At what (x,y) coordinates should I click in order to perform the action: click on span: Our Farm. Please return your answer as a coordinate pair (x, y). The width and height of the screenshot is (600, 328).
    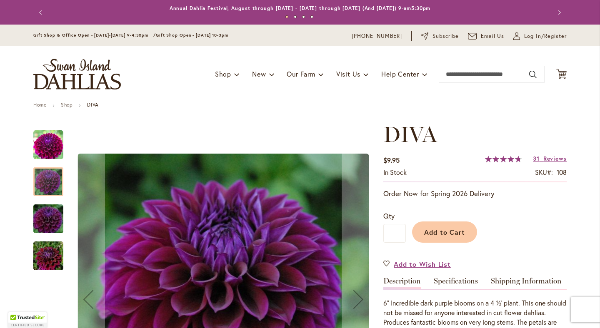
    Looking at the image, I should click on (301, 74).